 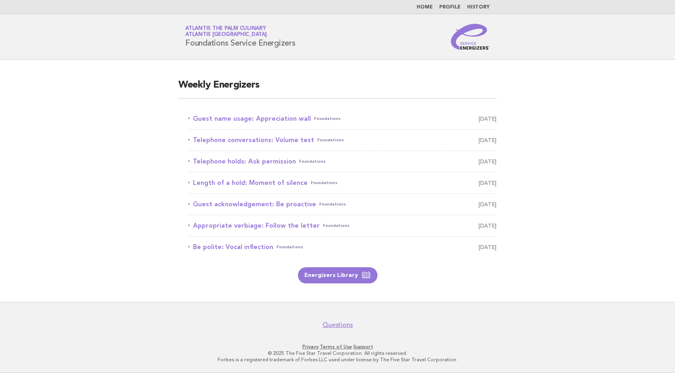 I want to click on a: Questions, so click(x=337, y=325).